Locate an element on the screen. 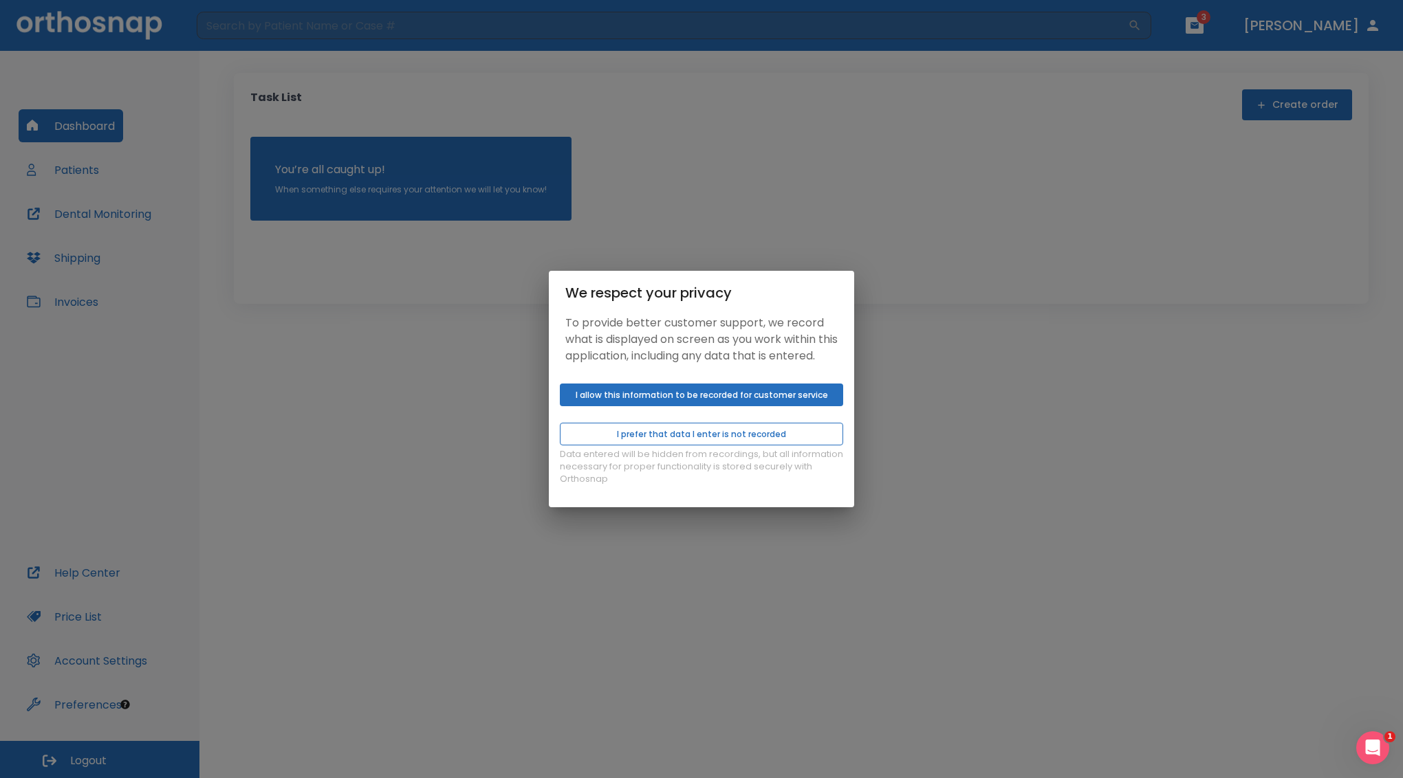  button: I allow this information to be recorded for customer service is located at coordinates (701, 395).